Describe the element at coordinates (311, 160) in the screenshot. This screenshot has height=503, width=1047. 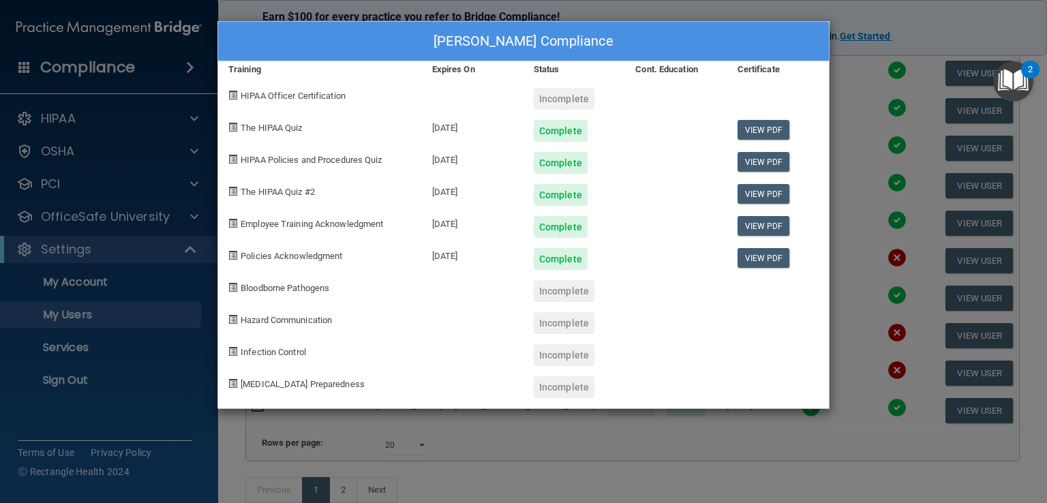
I see `span: HIPAA Policies and Procedures Quiz` at that location.